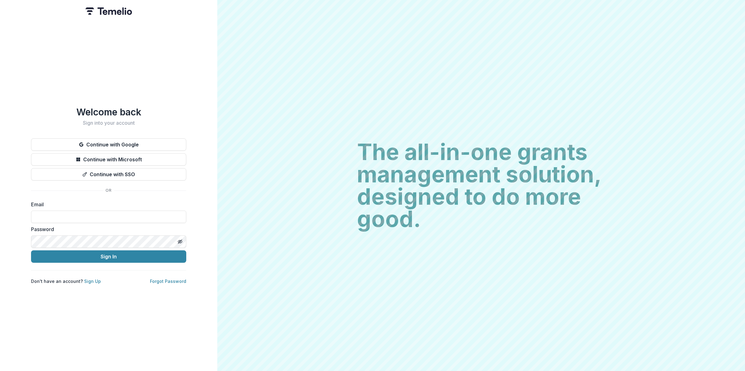 This screenshot has width=745, height=371. Describe the element at coordinates (109, 175) in the screenshot. I see `button: Continue with SSO` at that location.